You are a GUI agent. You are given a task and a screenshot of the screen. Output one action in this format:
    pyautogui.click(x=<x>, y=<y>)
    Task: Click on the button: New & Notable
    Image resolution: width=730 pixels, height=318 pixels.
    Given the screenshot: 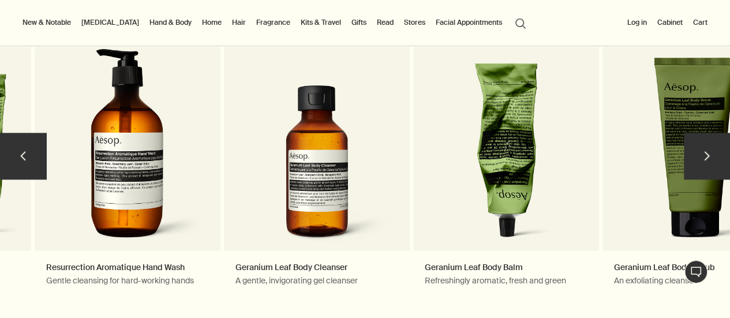 What is the action you would take?
    pyautogui.click(x=47, y=23)
    